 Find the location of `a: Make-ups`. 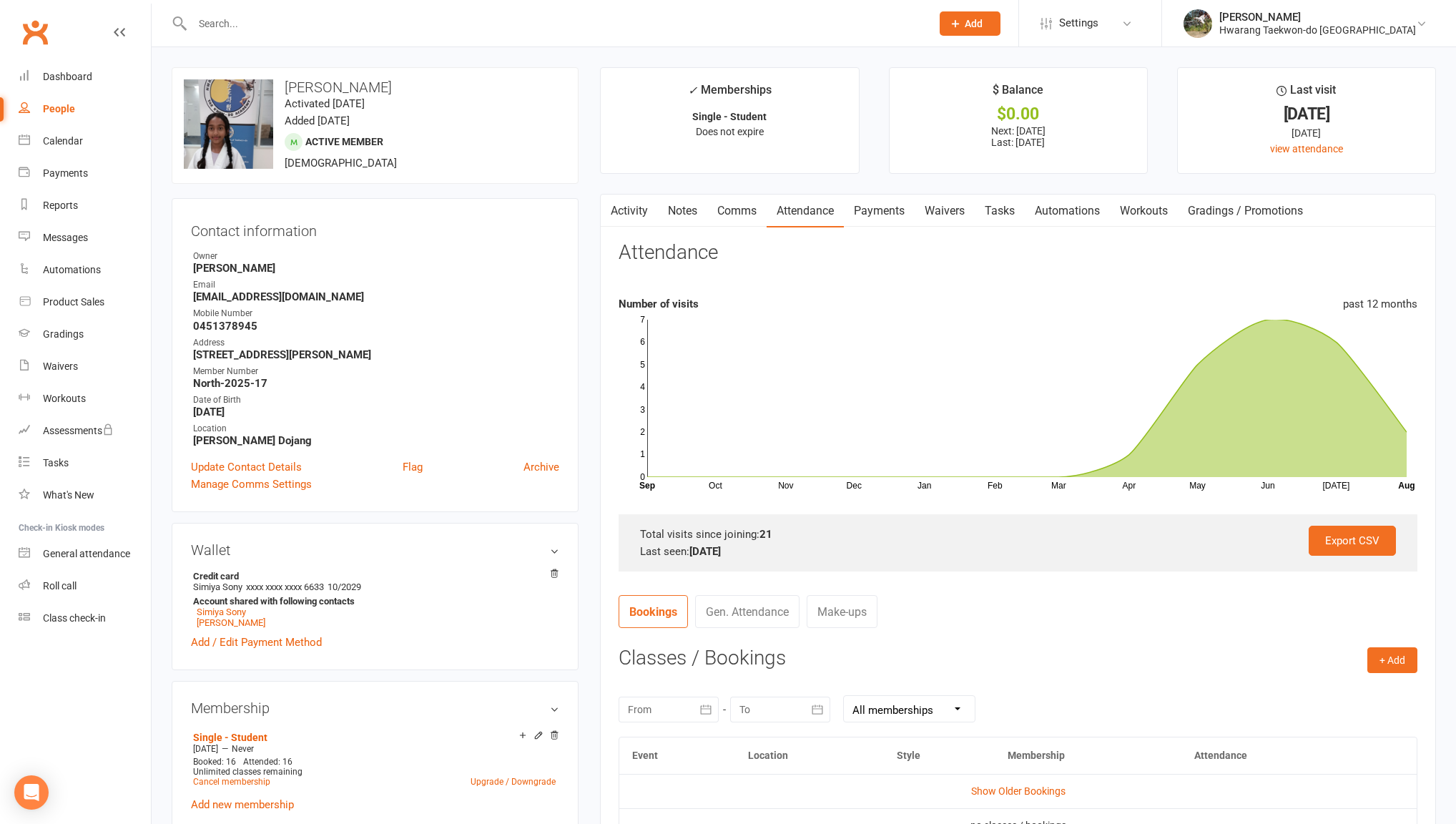

a: Make-ups is located at coordinates (842, 611).